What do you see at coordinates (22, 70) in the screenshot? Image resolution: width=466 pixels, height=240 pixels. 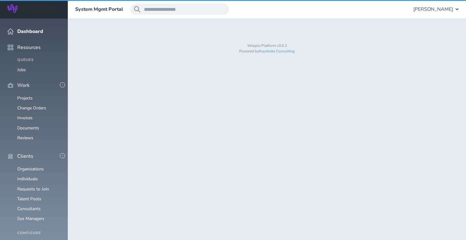 I see `a: Jobs` at bounding box center [22, 70].